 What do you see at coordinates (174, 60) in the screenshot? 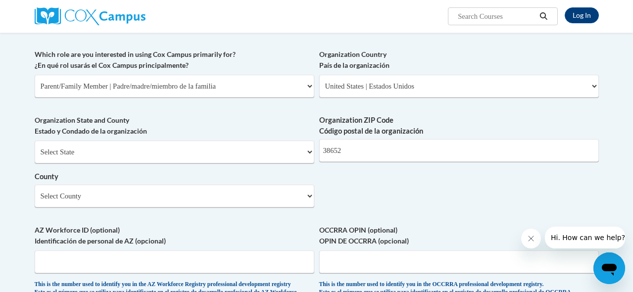
I see `label: Which role are you interested in using Cox Campus primarily for? ¿En qué rol usarás el Cox Campus...` at bounding box center [174, 60].